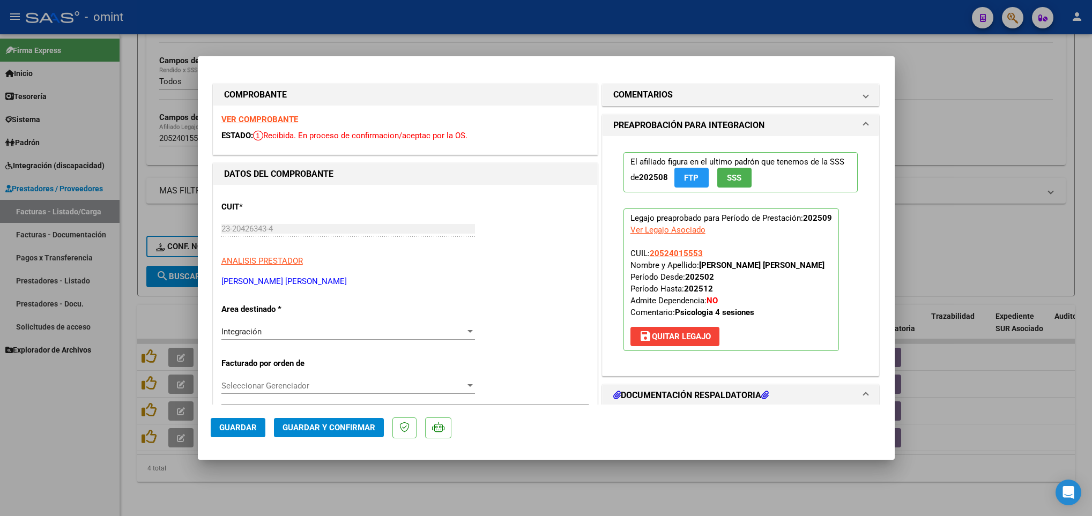  What do you see at coordinates (741, 172) in the screenshot?
I see `p: El afiliado figura en el ultimo padrón que tenemos de la SSS de` at bounding box center [741, 172].